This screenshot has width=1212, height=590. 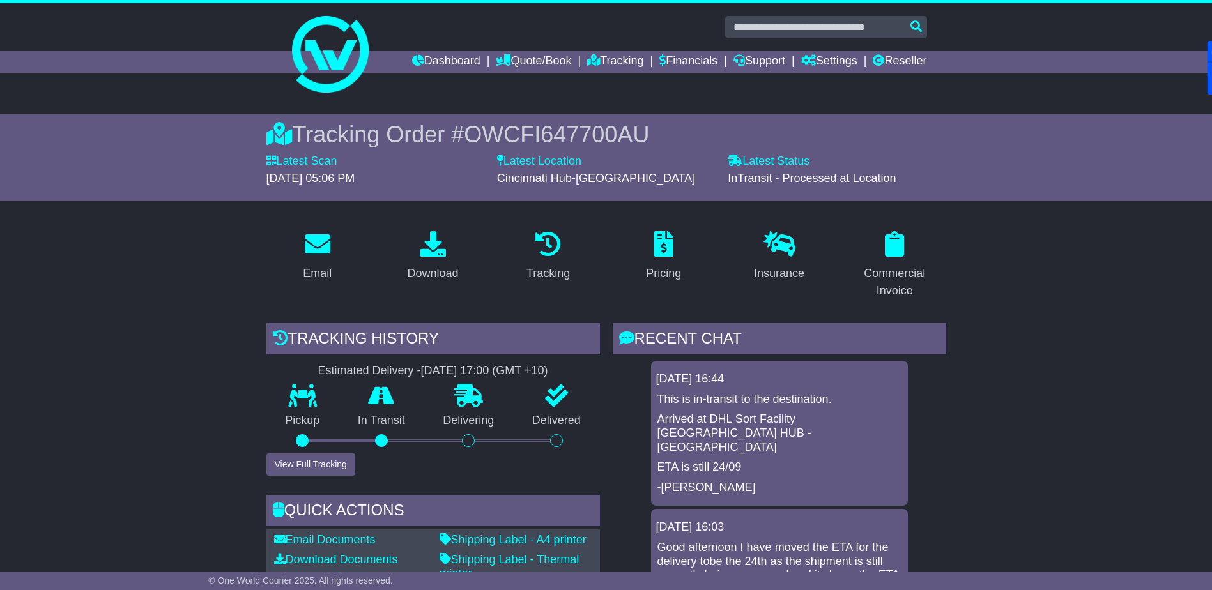 I want to click on a: Shipping Label - Thermal printer, so click(x=509, y=567).